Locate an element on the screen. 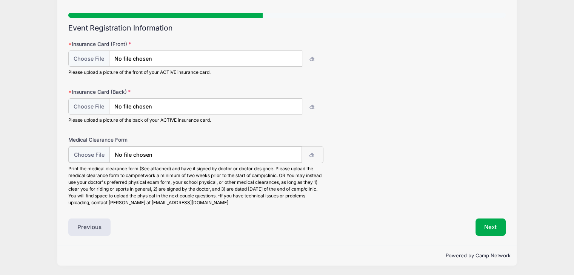 The height and width of the screenshot is (275, 574). label: Insurance Card (Back) is located at coordinates (141, 92).